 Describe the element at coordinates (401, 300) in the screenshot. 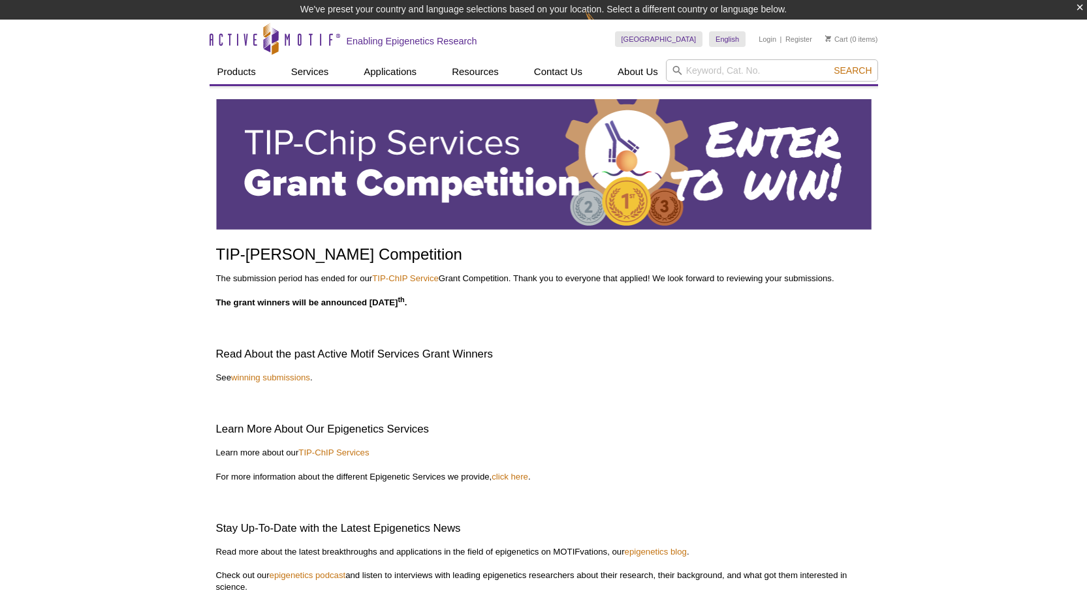

I see `sup: th` at that location.